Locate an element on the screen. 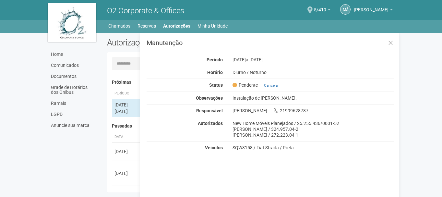 Image resolution: width=442 pixels, height=197 pixels. a: Reservas is located at coordinates (147, 26).